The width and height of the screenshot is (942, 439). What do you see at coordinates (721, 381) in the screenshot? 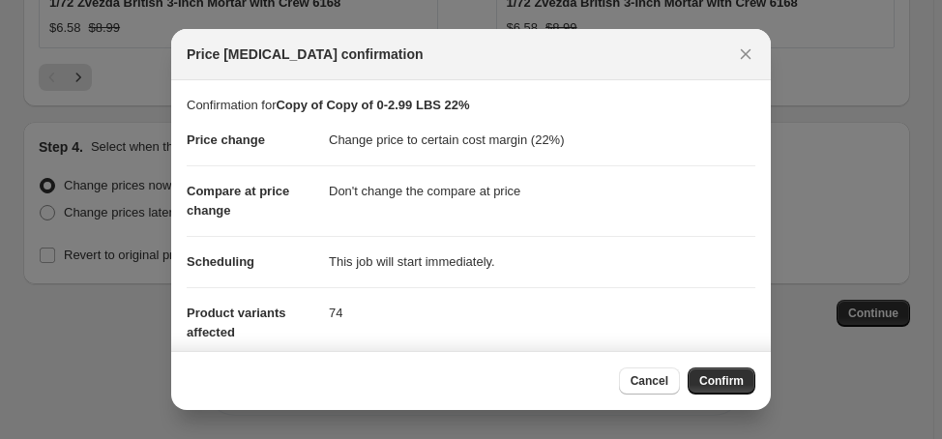
I see `button: Confirm` at bounding box center [721, 381].